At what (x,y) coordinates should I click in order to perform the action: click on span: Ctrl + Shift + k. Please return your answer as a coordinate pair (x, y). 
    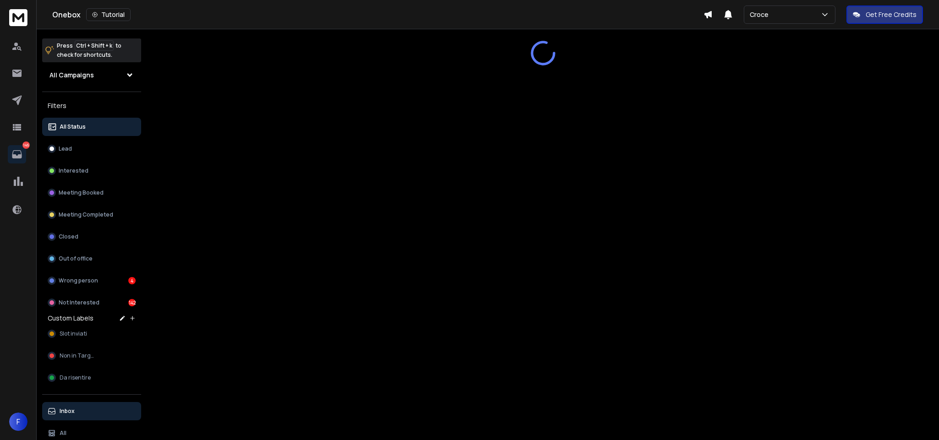
    Looking at the image, I should click on (94, 45).